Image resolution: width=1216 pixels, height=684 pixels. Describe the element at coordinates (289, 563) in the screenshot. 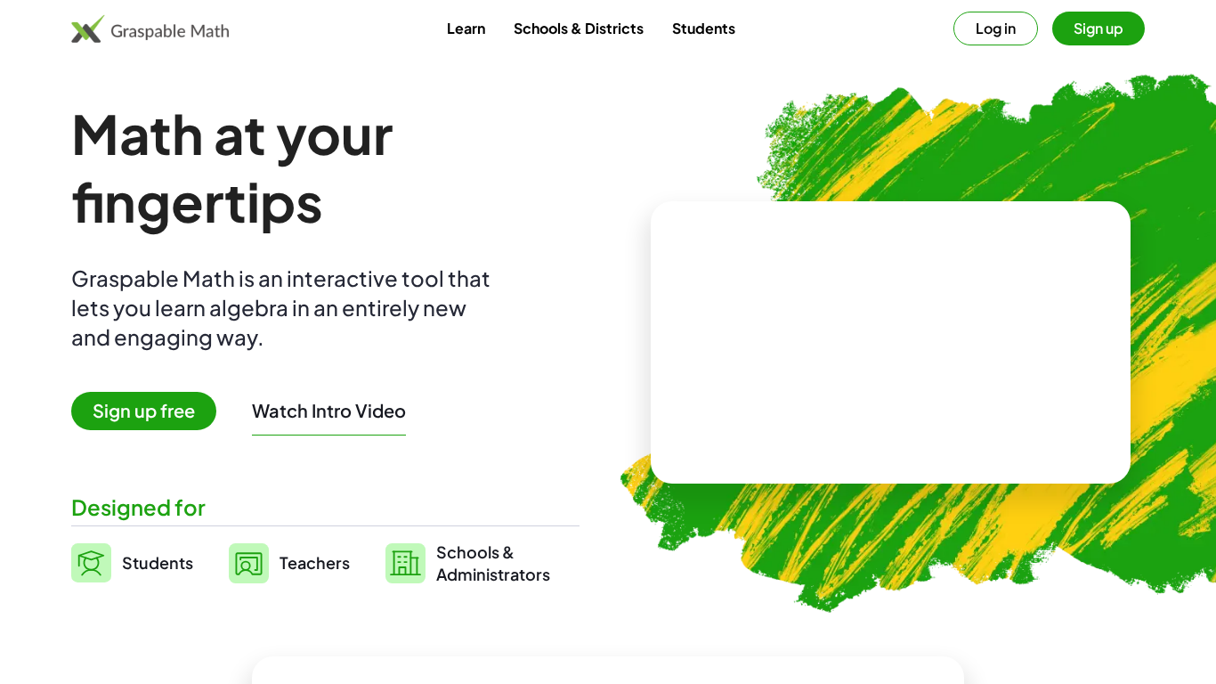

I see `a: Teachers` at that location.